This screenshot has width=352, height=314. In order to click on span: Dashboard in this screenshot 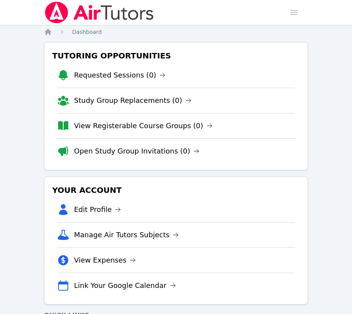, I will do `click(87, 32)`.